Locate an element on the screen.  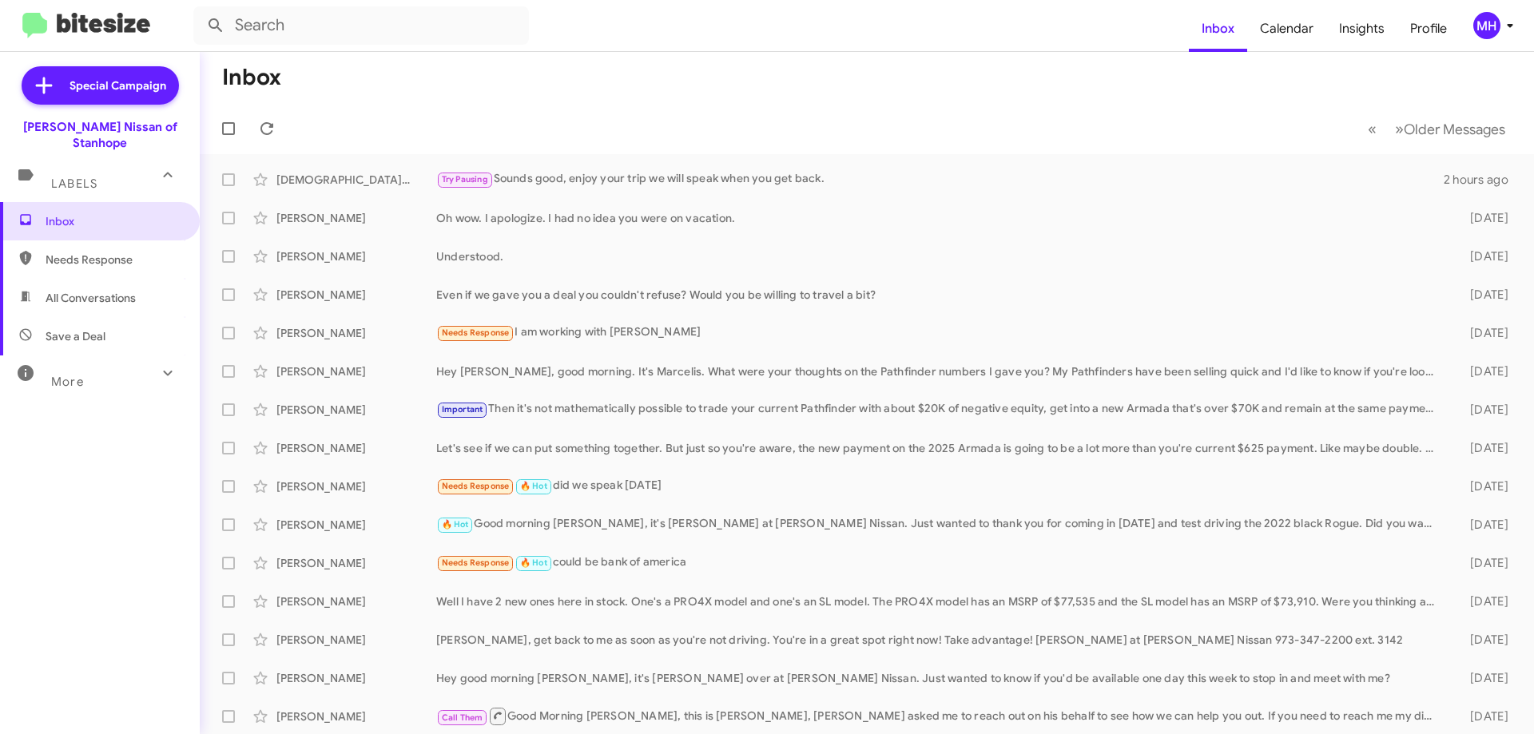
button: Next is located at coordinates (1450, 129).